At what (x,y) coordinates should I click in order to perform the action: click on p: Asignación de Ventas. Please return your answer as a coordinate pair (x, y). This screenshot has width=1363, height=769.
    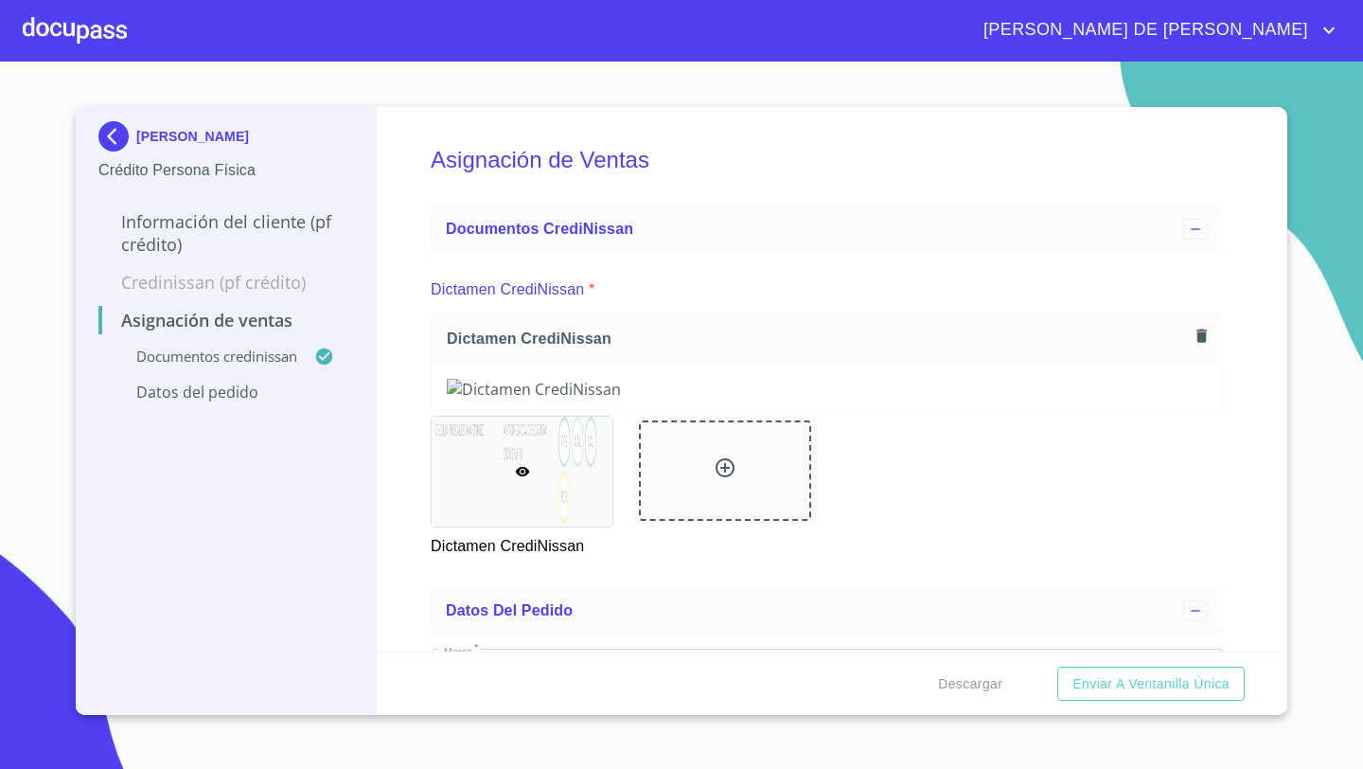
    Looking at the image, I should click on (225, 320).